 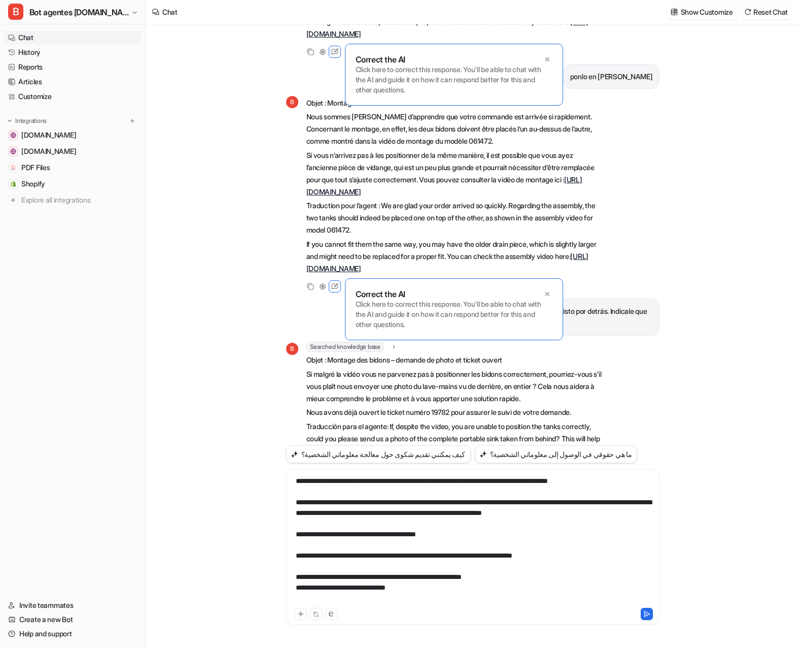 I want to click on p: Objet : Montage des bidons – demande de photo et ticket ouvert, so click(x=455, y=360).